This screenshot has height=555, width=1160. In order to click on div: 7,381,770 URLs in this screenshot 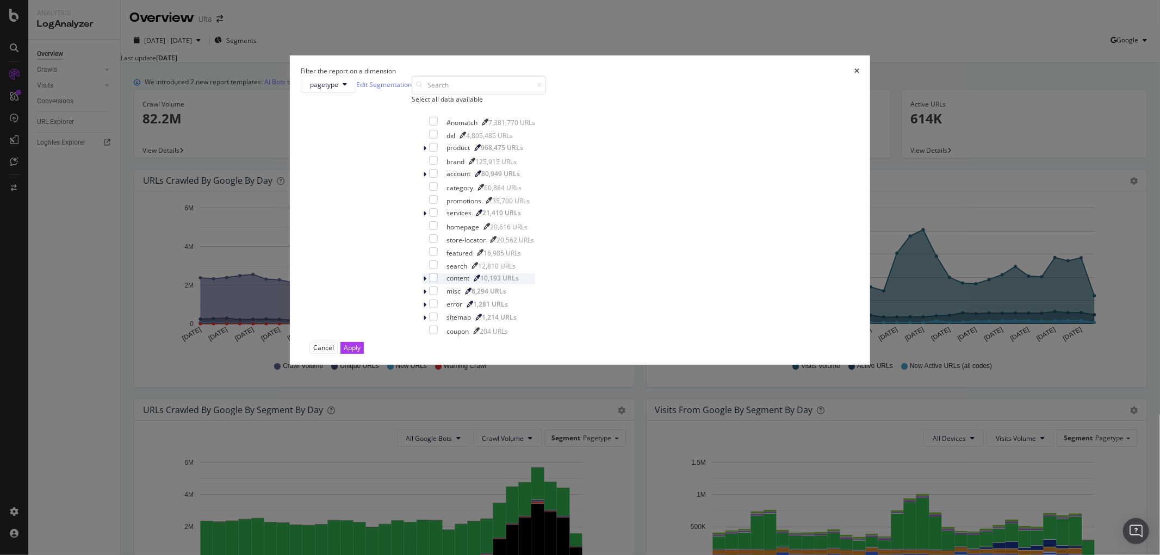, I will do `click(512, 122)`.